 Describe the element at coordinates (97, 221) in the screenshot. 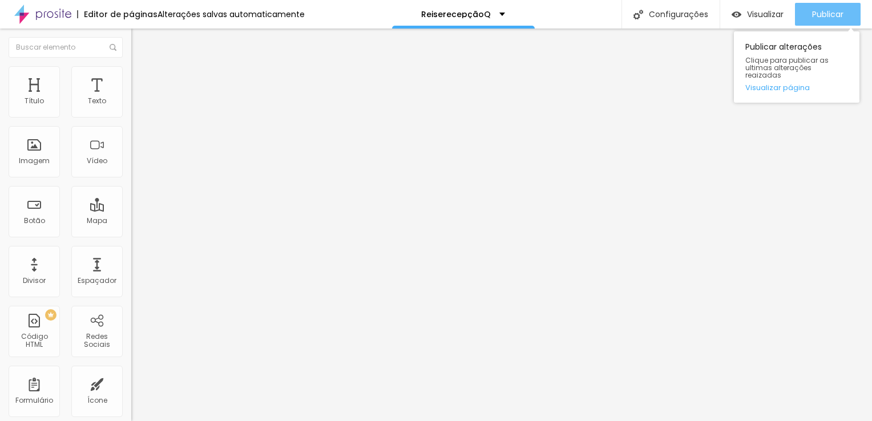

I see `div: Mapa` at that location.